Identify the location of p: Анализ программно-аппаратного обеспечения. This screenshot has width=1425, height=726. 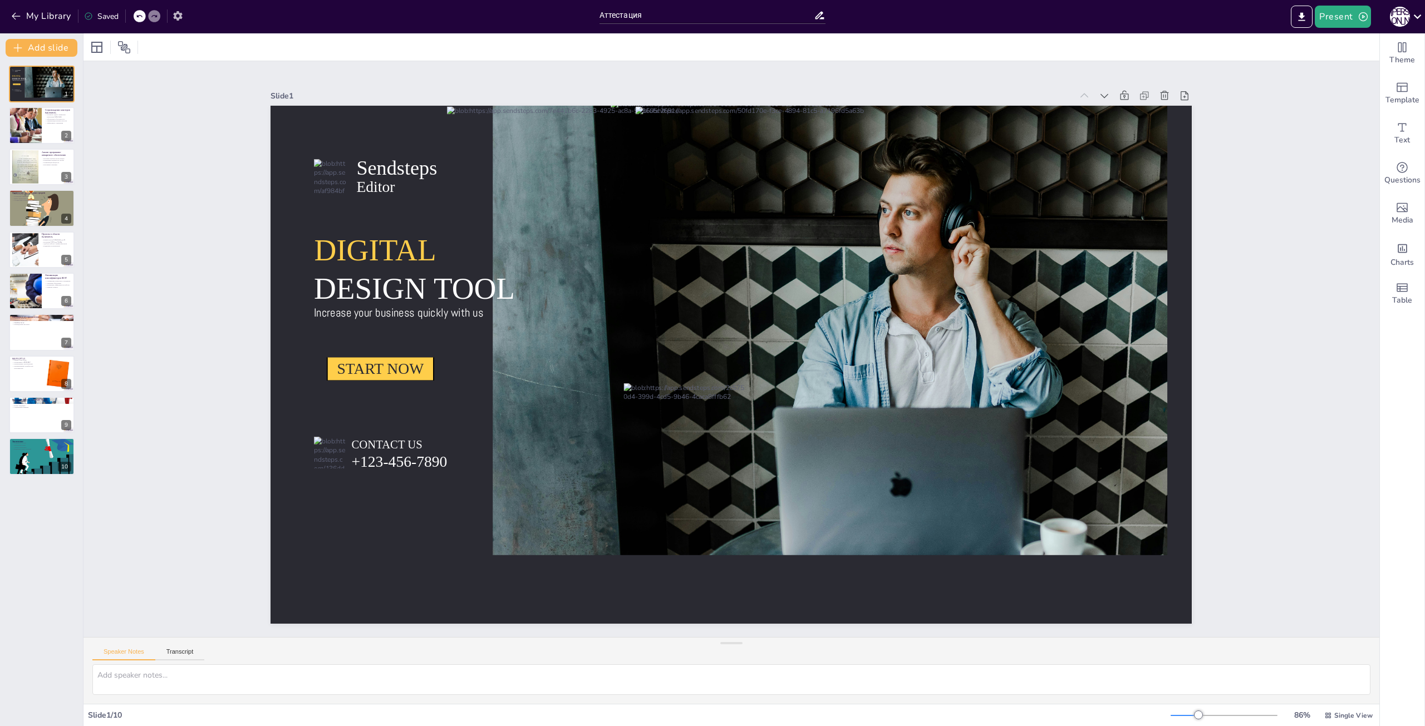
(56, 154).